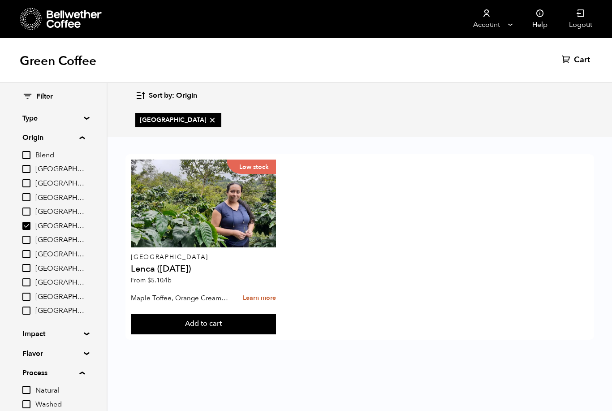 The height and width of the screenshot is (411, 612). Describe the element at coordinates (53, 138) in the screenshot. I see `summary: Origin` at that location.